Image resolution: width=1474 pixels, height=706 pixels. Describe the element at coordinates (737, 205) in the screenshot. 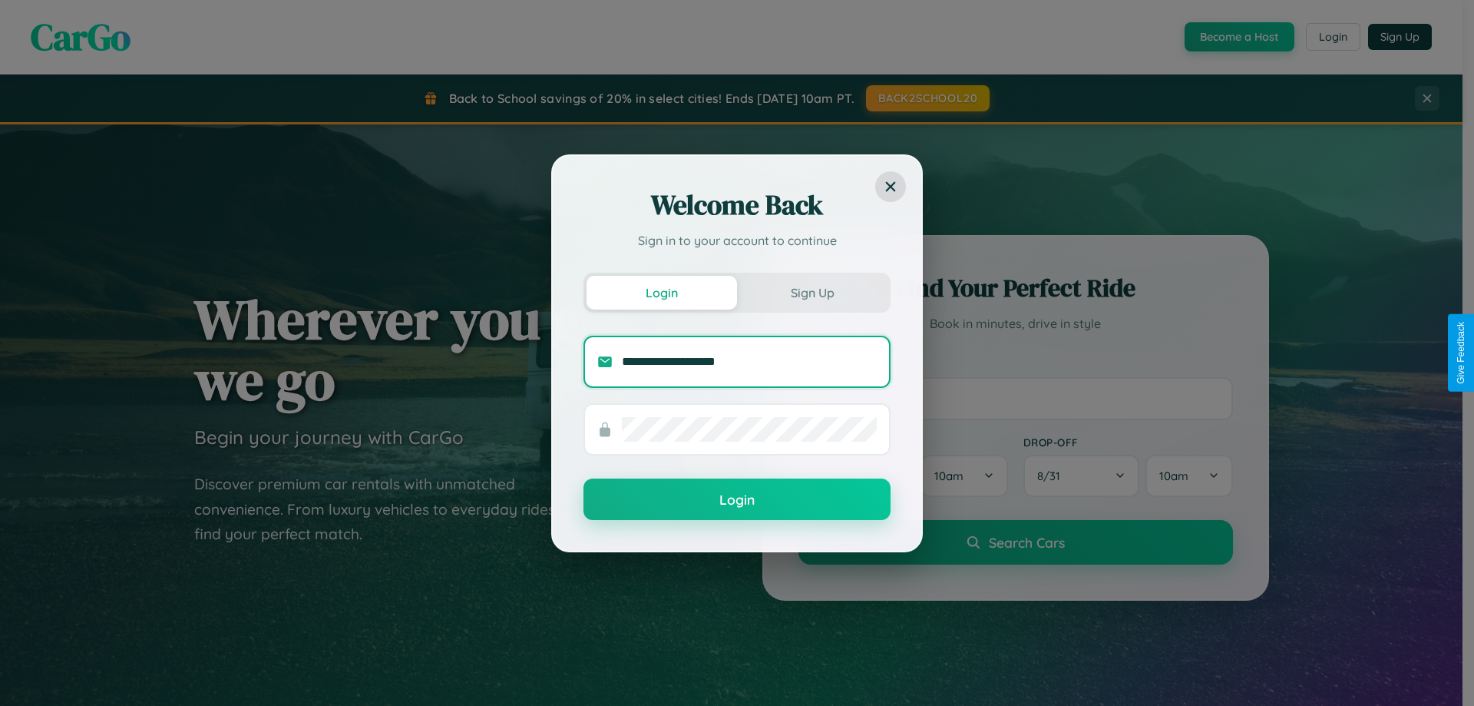

I see `h2: Welcome Back` at that location.